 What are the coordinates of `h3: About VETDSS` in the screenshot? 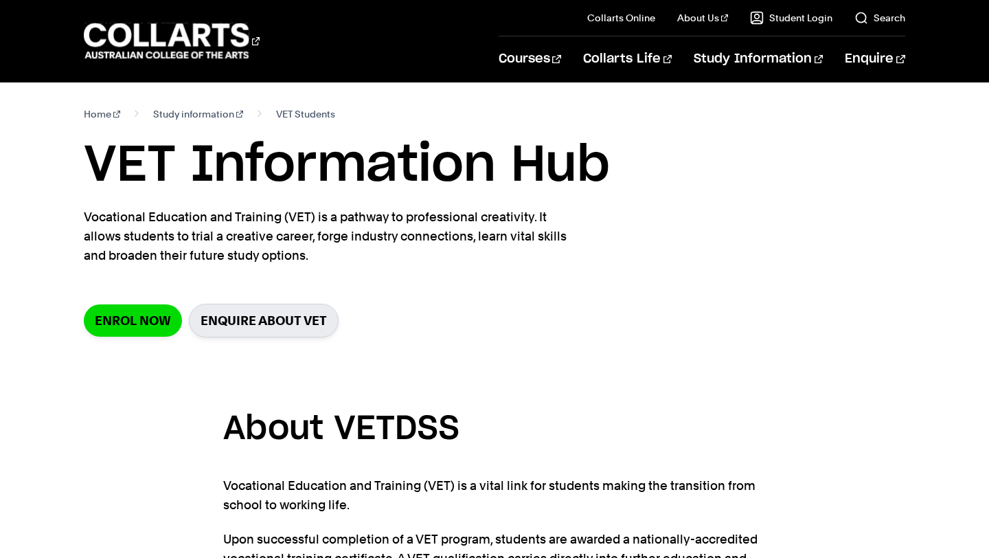 It's located at (495, 429).